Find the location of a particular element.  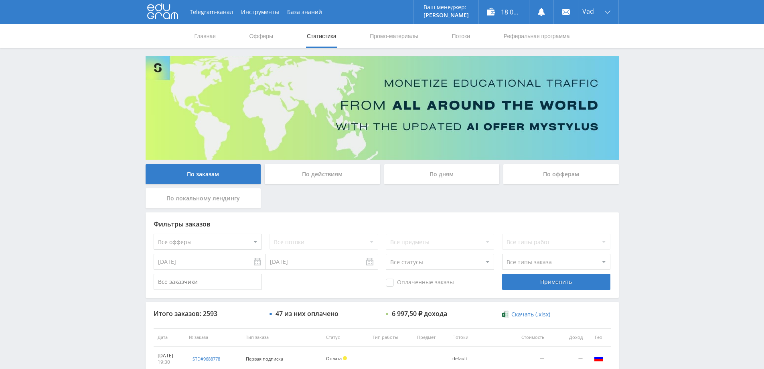

div: default is located at coordinates (471, 358).